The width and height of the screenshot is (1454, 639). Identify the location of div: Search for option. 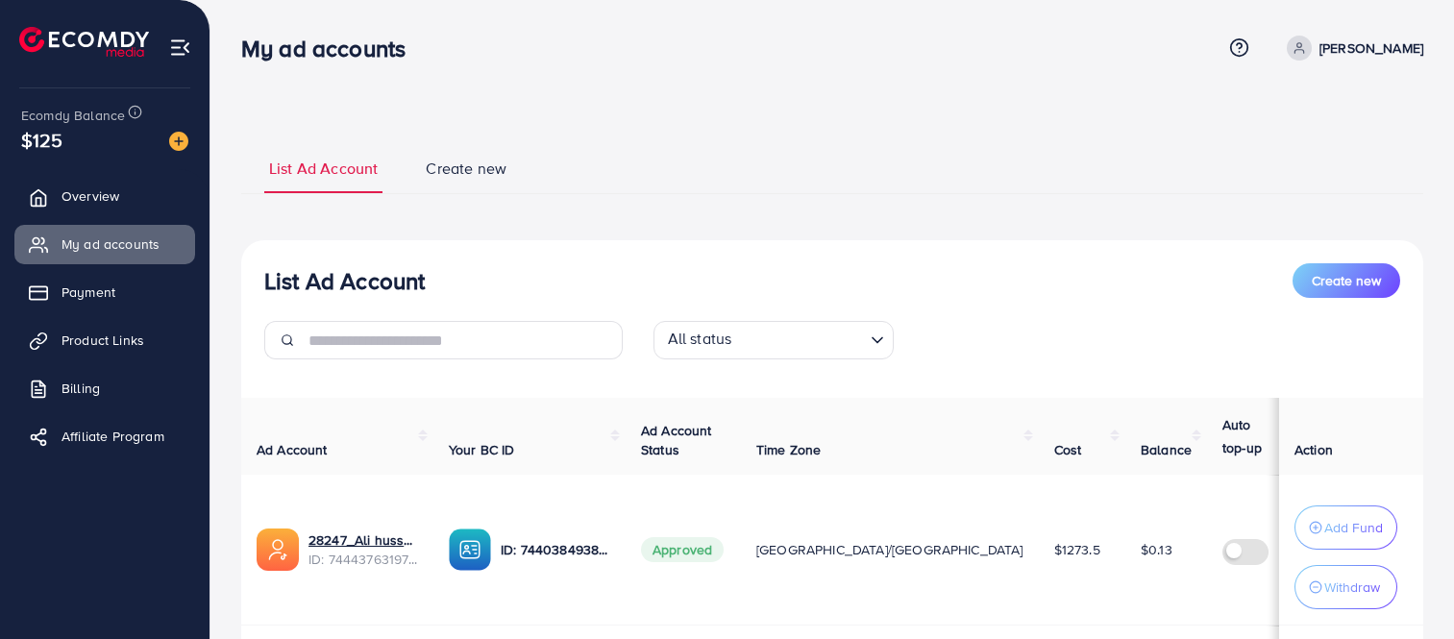
(774, 340).